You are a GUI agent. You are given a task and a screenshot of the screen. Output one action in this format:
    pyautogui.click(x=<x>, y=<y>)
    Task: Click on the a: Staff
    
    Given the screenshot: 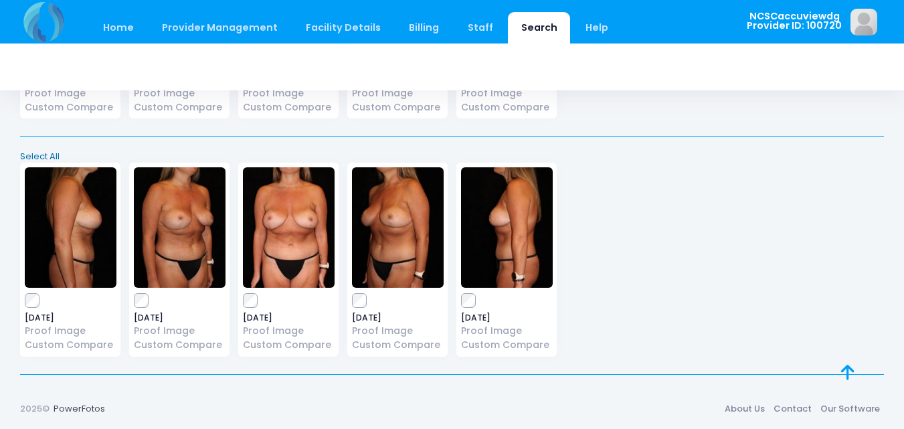 What is the action you would take?
    pyautogui.click(x=480, y=27)
    